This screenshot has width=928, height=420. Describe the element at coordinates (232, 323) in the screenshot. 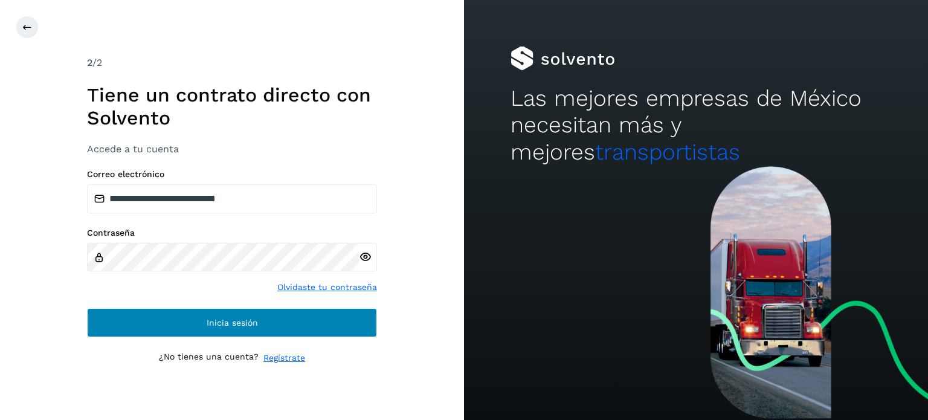

I see `span: Inicia sesión` at that location.